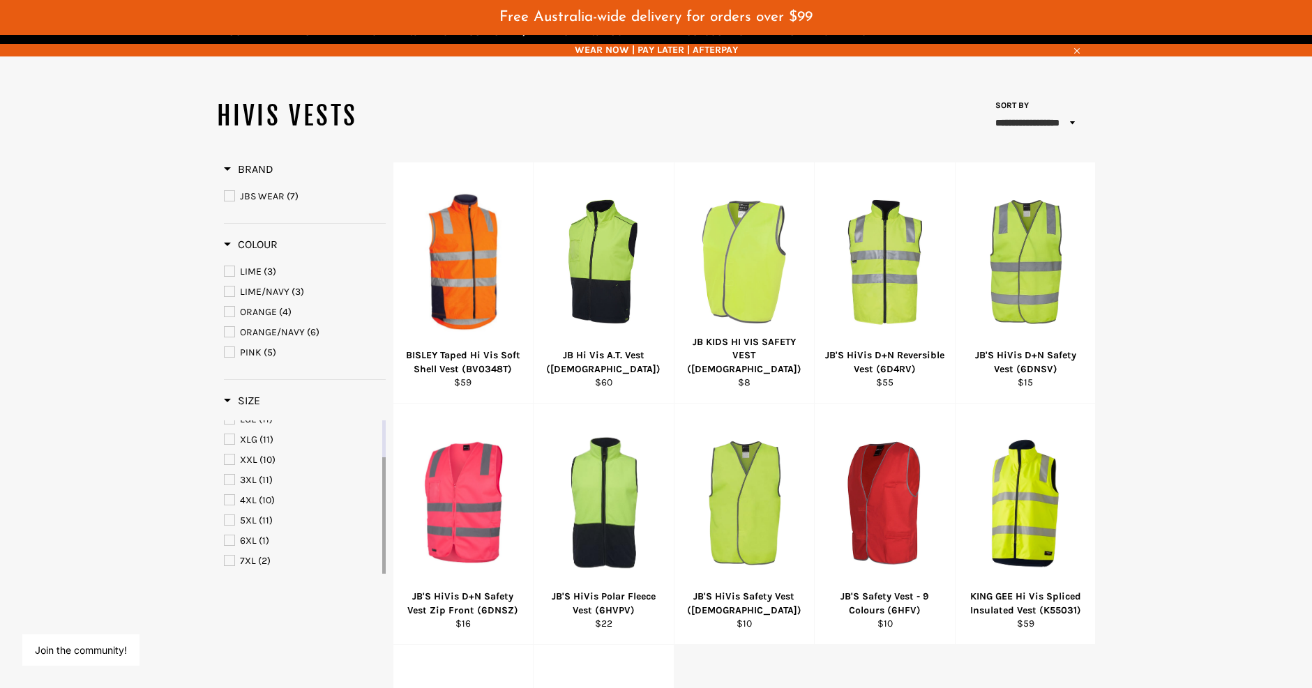  Describe the element at coordinates (248, 480) in the screenshot. I see `span: 3XL` at that location.